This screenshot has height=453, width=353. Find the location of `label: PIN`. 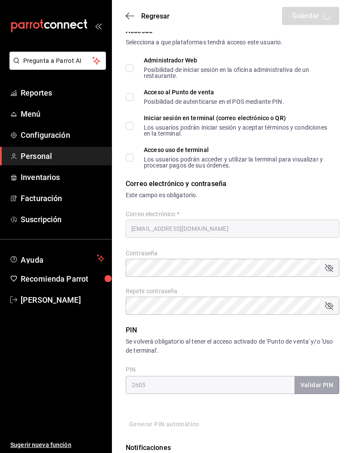

label: PIN is located at coordinates (131, 370).